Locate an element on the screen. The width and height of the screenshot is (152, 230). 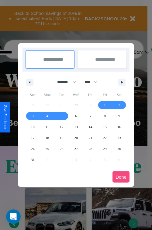
span: 2 is located at coordinates (119, 105).